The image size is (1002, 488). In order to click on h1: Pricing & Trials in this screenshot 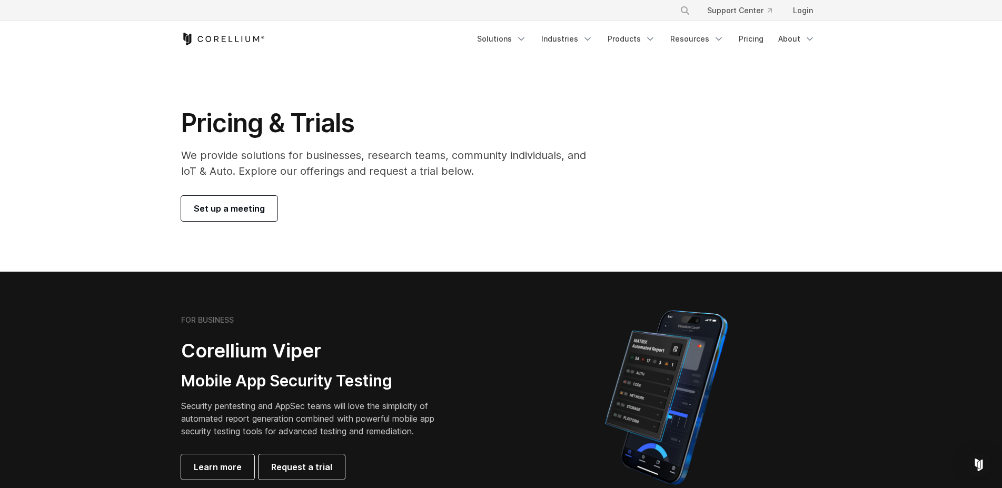, I will do `click(391, 123)`.